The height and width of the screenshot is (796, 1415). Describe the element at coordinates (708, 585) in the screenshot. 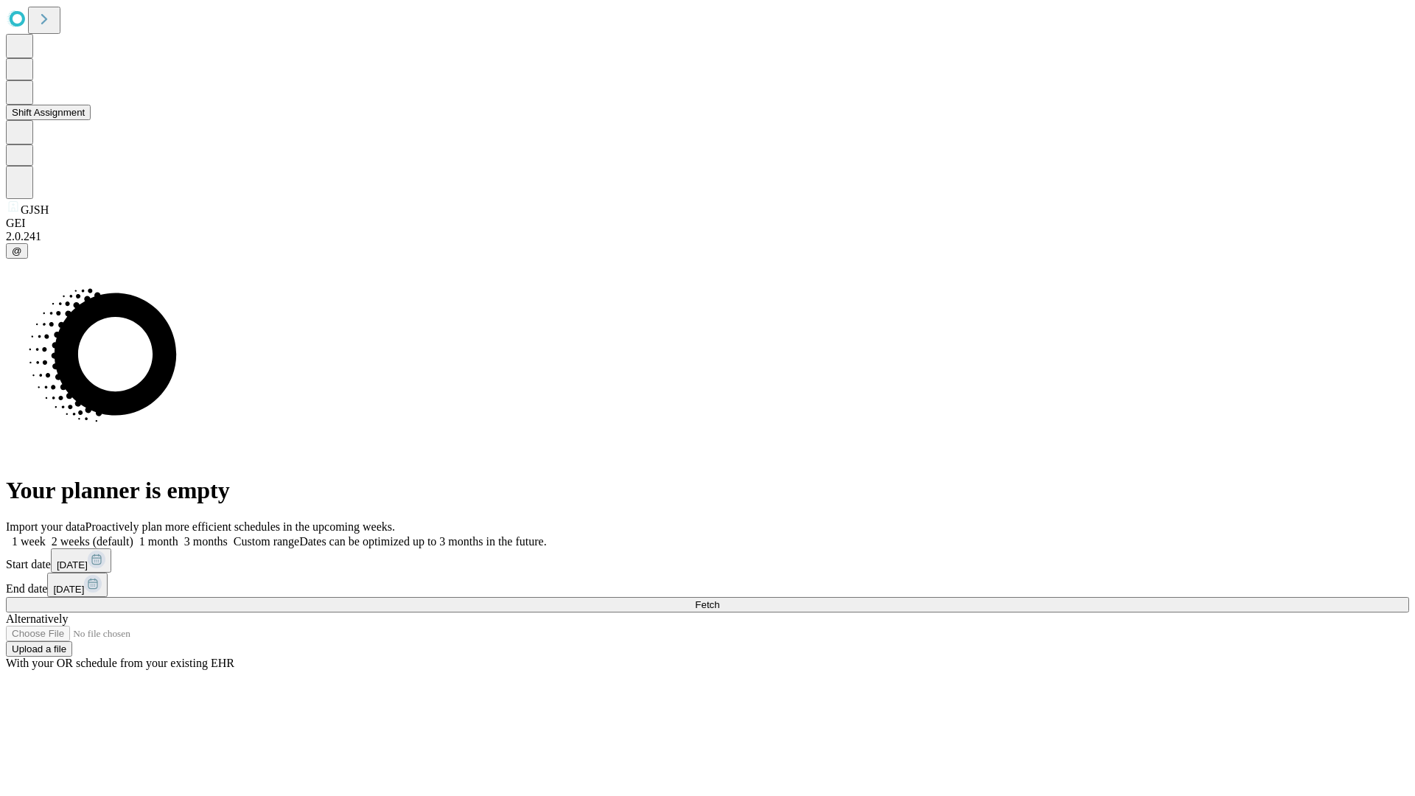

I see `div: End date` at that location.